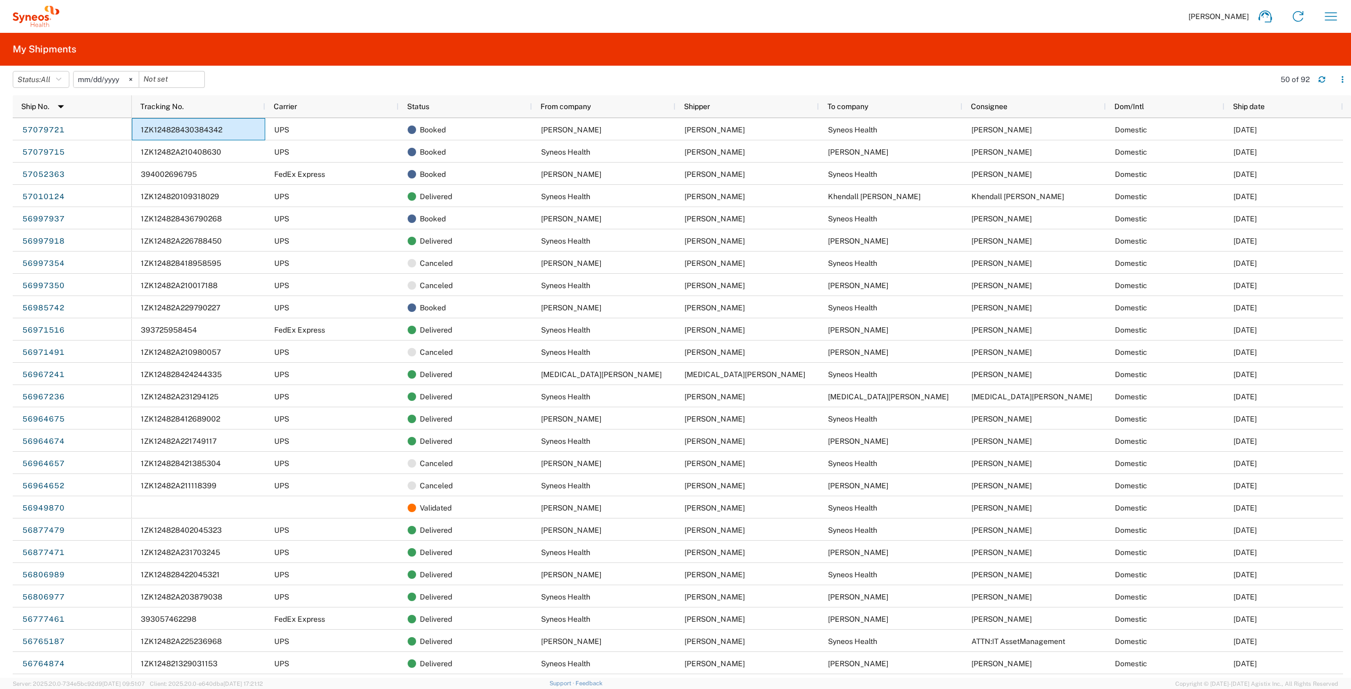  I want to click on a: 57079721, so click(43, 130).